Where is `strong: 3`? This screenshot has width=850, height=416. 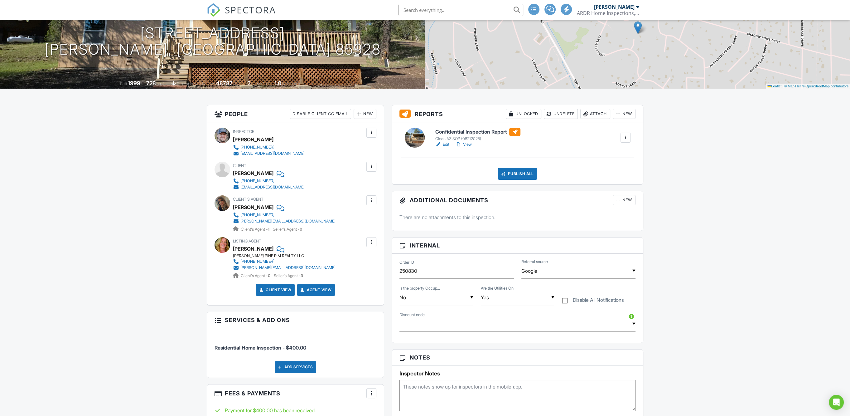 strong: 3 is located at coordinates (302, 275).